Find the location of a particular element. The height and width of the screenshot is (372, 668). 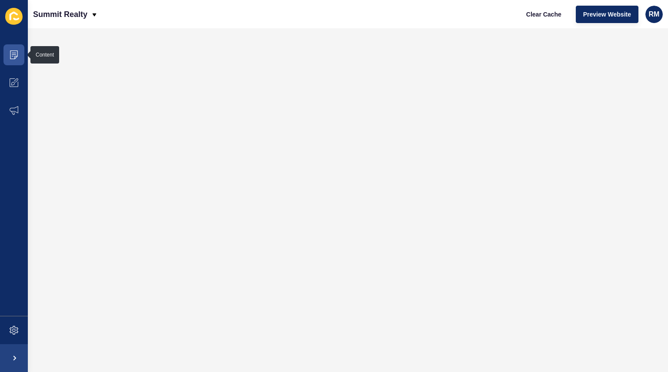

button: Preview Website is located at coordinates (607, 14).